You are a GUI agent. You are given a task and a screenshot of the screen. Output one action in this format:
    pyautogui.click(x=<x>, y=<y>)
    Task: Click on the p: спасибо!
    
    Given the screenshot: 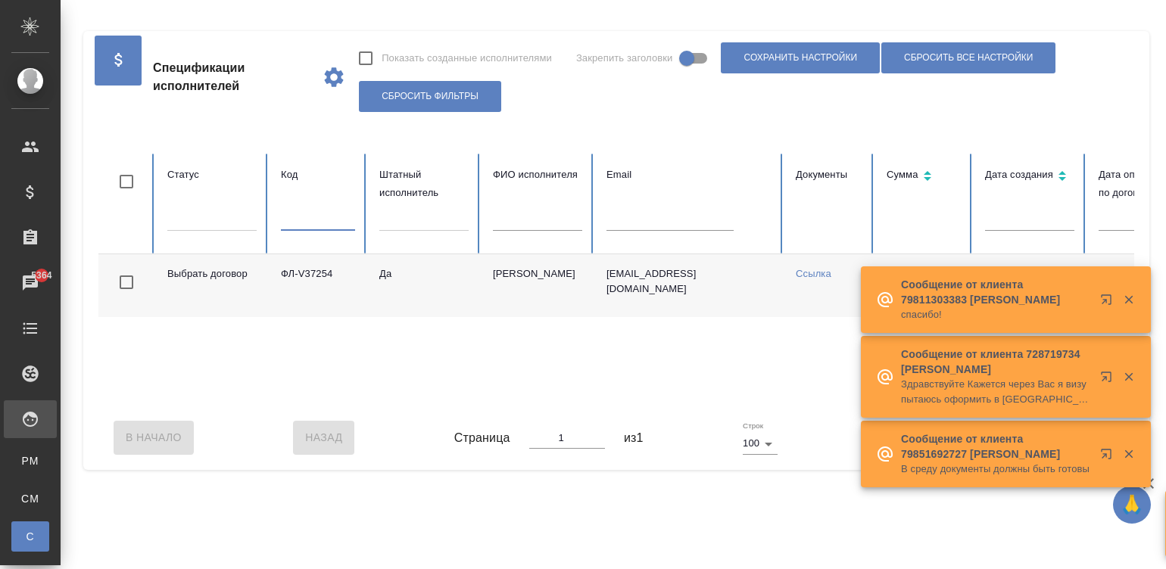 What is the action you would take?
    pyautogui.click(x=996, y=315)
    